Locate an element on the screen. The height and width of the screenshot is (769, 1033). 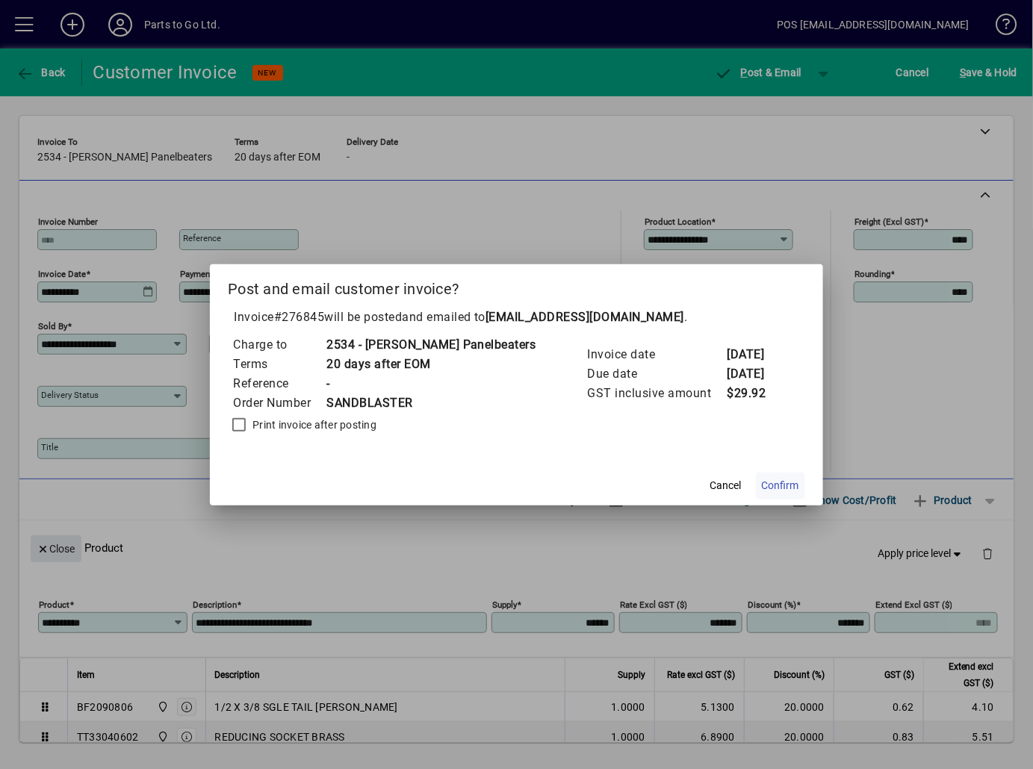
label: Print invoice after posting is located at coordinates (313, 425).